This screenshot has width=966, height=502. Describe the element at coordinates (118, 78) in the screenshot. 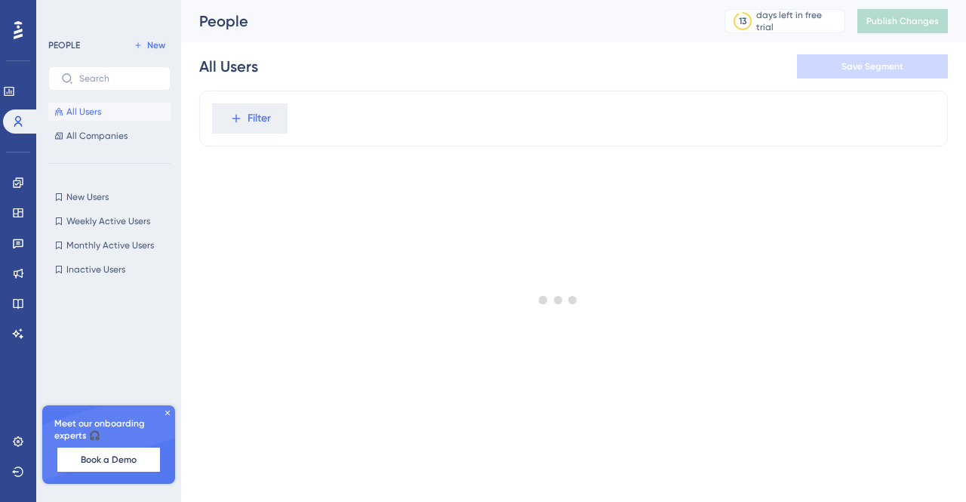

I see `input: Search` at that location.